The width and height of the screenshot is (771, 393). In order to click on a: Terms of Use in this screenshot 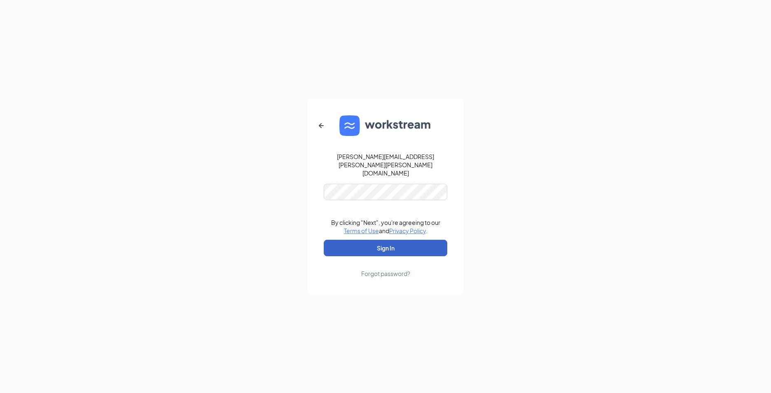, I will do `click(361, 231)`.